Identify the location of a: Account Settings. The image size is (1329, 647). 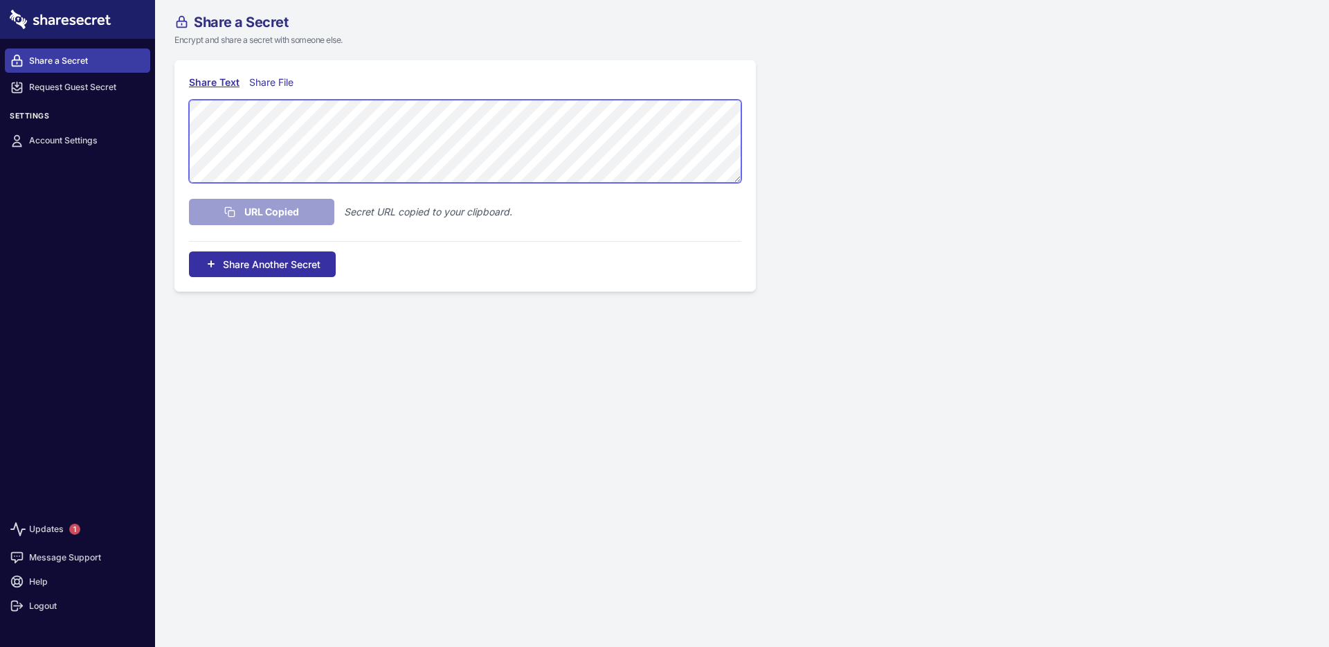
(78, 141).